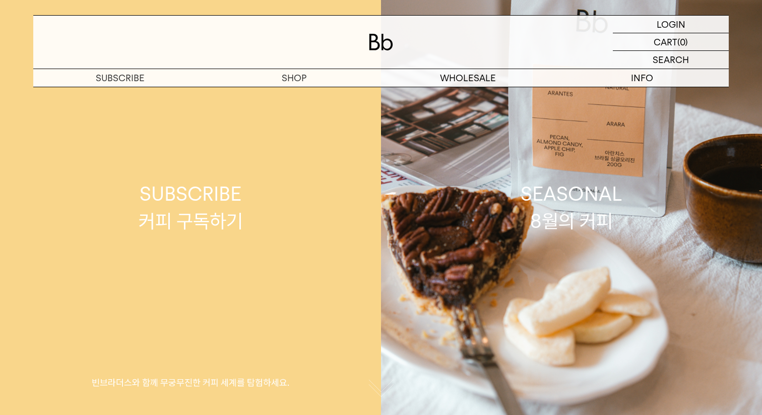 The image size is (762, 415). What do you see at coordinates (120, 78) in the screenshot?
I see `a: SUBSCRIBE` at bounding box center [120, 78].